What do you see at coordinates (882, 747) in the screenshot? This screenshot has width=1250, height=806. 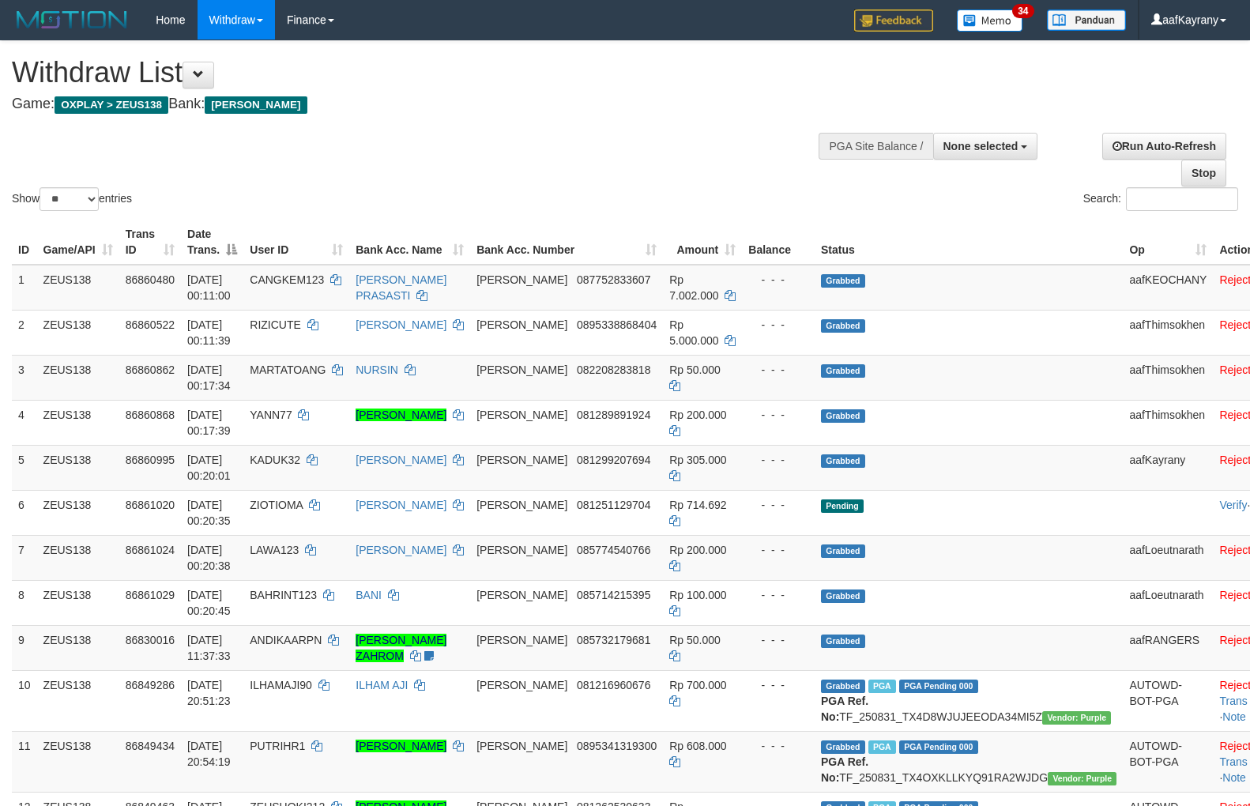 I see `span: Marked by aafRornrotha` at bounding box center [882, 747].